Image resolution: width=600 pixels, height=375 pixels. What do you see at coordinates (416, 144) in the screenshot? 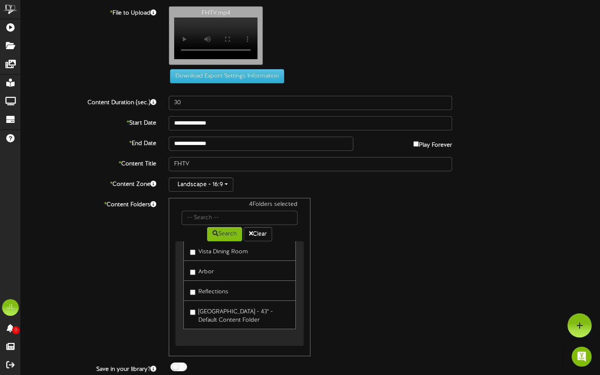
I see `input: Play Forever` at bounding box center [416, 144].